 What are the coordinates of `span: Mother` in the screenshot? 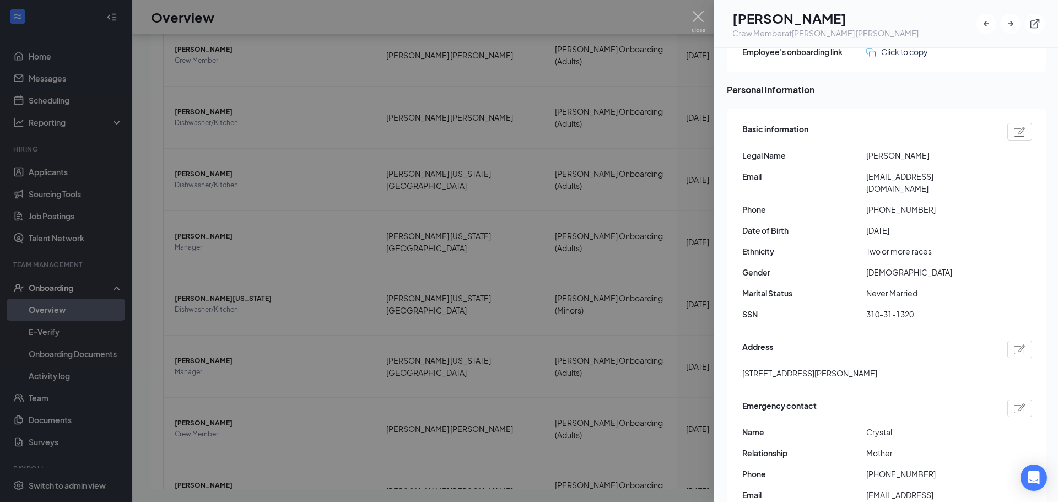 It's located at (928, 453).